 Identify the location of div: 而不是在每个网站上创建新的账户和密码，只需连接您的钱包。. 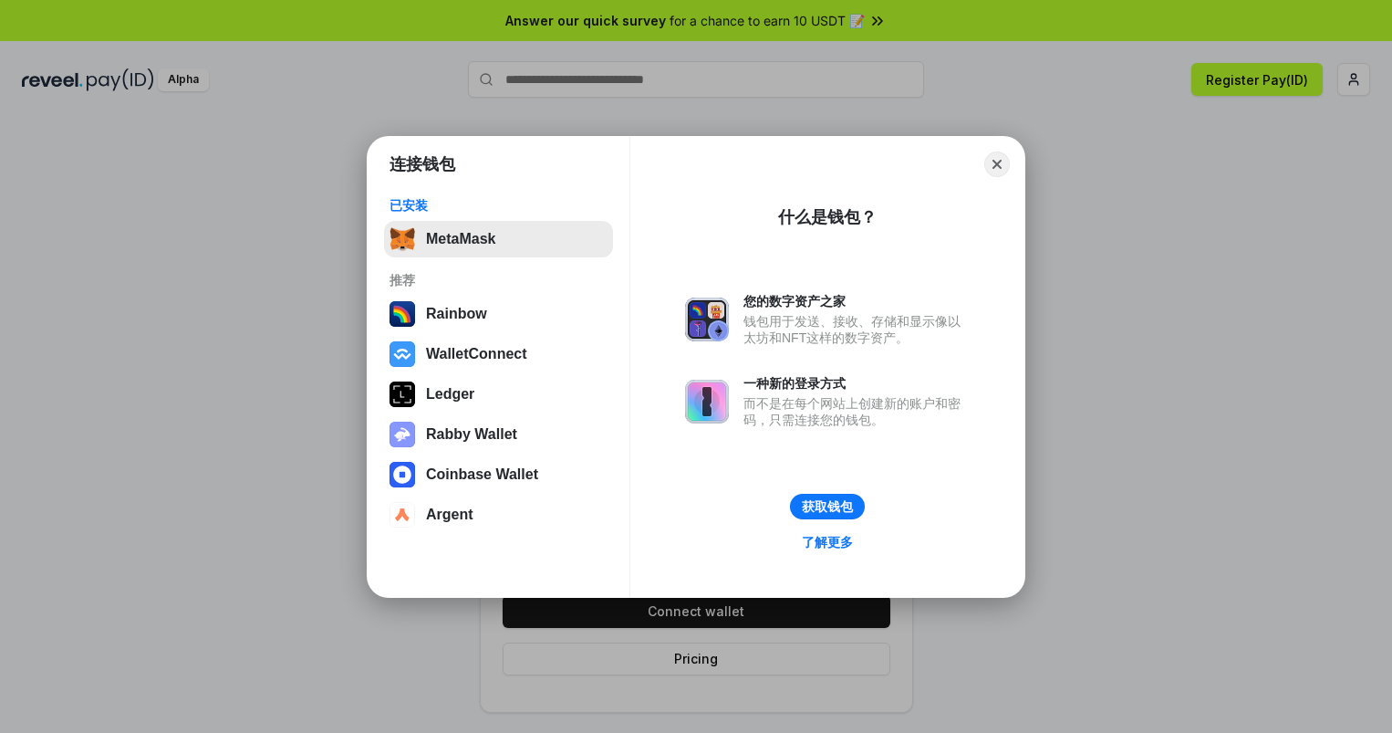
(857, 411).